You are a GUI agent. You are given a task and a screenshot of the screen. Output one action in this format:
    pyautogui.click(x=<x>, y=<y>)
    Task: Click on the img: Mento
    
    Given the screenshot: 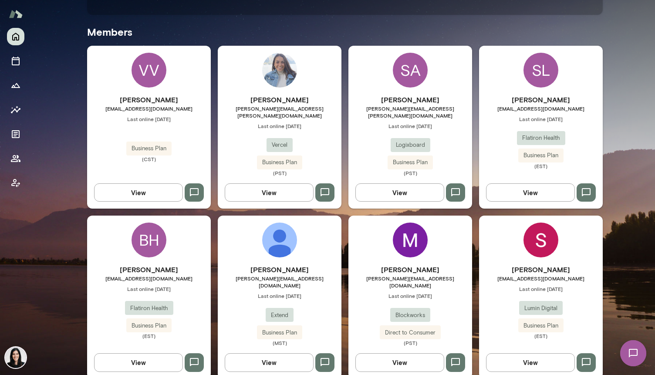 What is the action you would take?
    pyautogui.click(x=16, y=14)
    